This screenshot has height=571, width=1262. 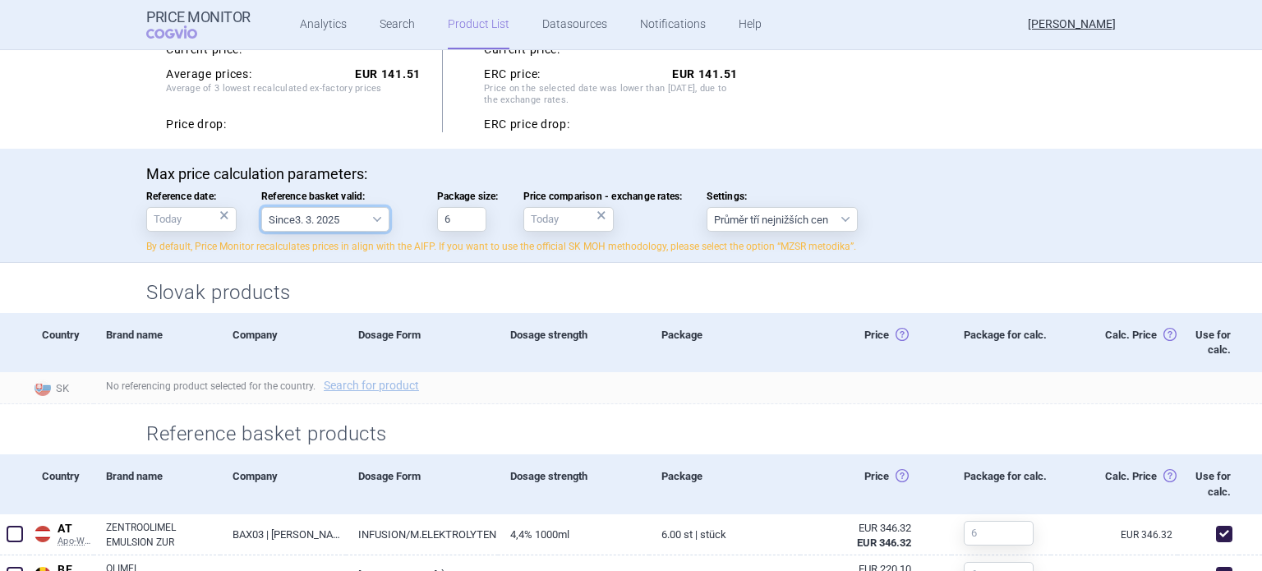 What do you see at coordinates (462, 219) in the screenshot?
I see `input: Package size:` at bounding box center [462, 219].